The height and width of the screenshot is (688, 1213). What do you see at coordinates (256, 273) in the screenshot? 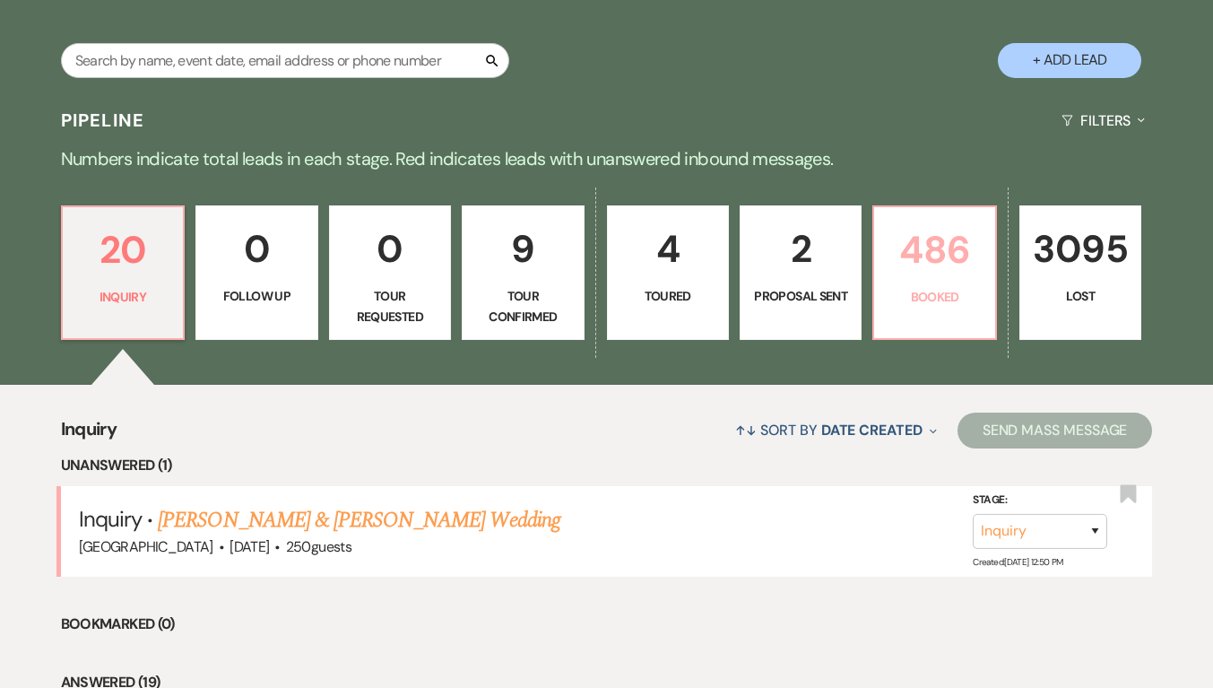
I see `a: 0Follow Up` at bounding box center [256, 273].